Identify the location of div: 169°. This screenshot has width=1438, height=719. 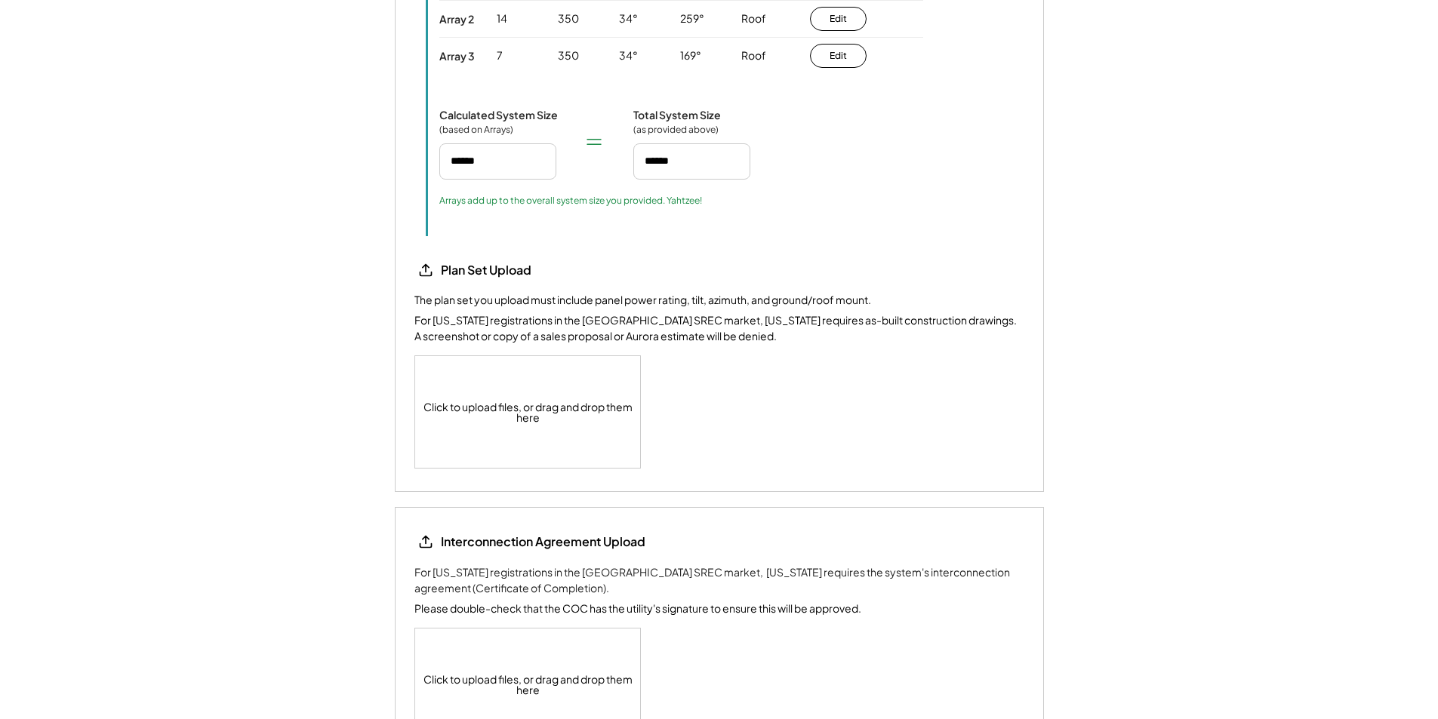
(691, 56).